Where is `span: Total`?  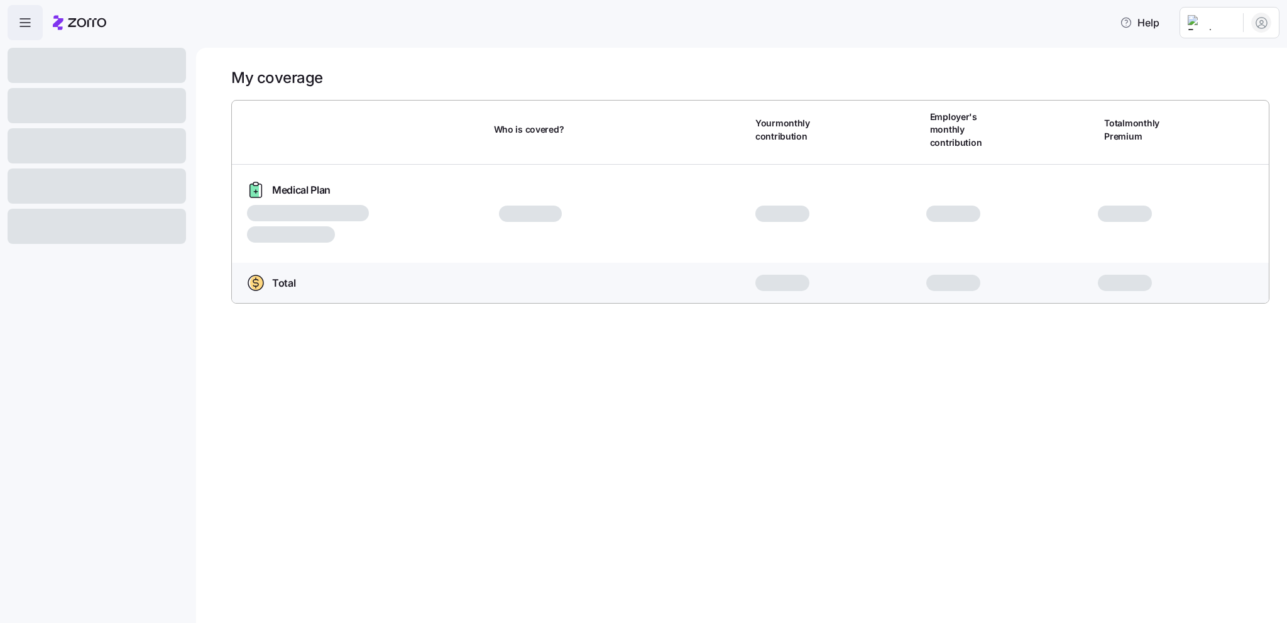
span: Total is located at coordinates (283, 283).